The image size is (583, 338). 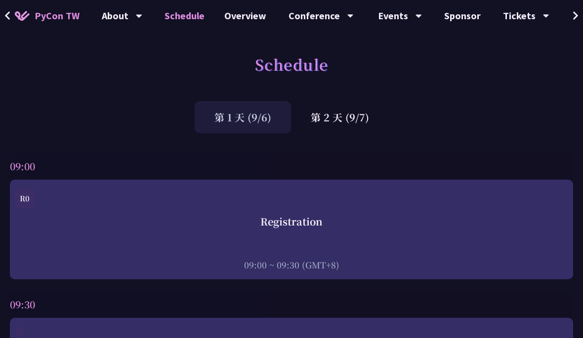 What do you see at coordinates (291, 222) in the screenshot?
I see `div: Registration` at bounding box center [291, 222].